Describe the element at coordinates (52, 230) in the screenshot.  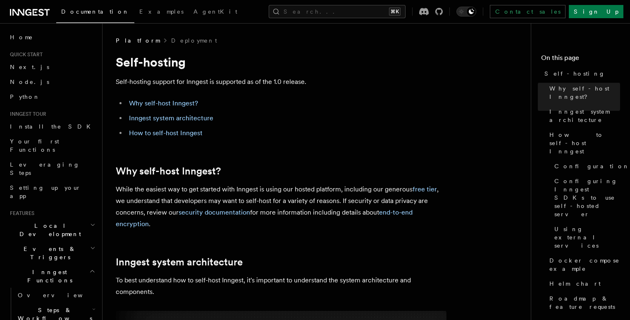
I see `button: Local Development` at that location.